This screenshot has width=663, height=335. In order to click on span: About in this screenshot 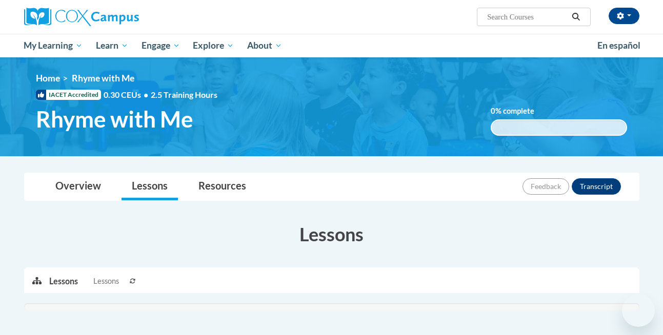, I will do `click(264, 46)`.